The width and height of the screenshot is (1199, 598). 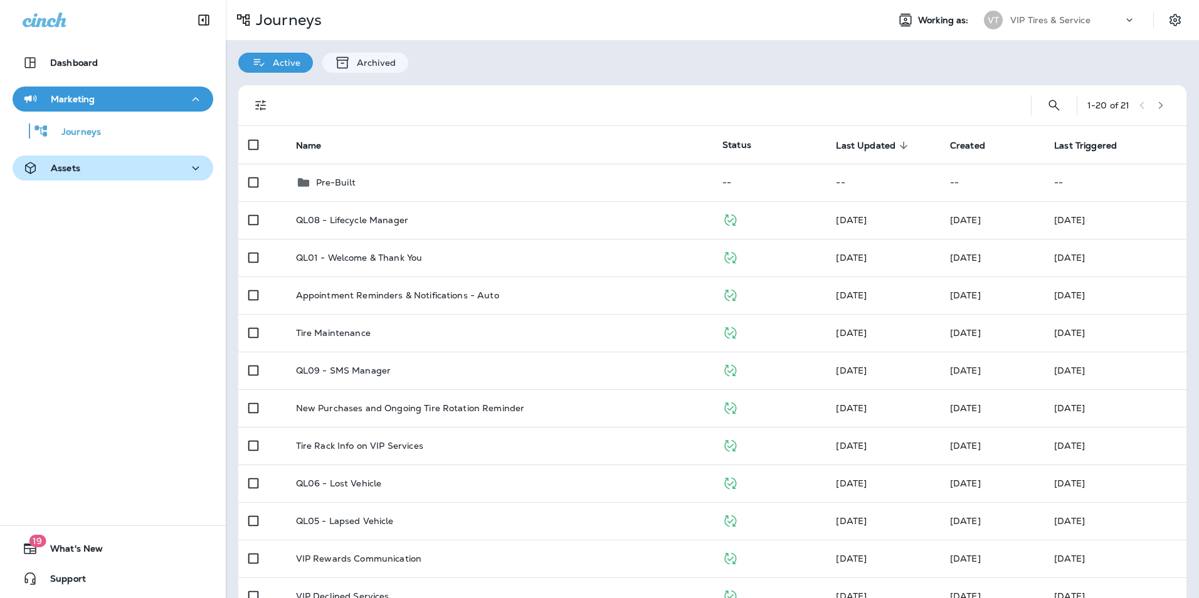 What do you see at coordinates (204, 20) in the screenshot?
I see `button: Collapse Sidebar` at bounding box center [204, 20].